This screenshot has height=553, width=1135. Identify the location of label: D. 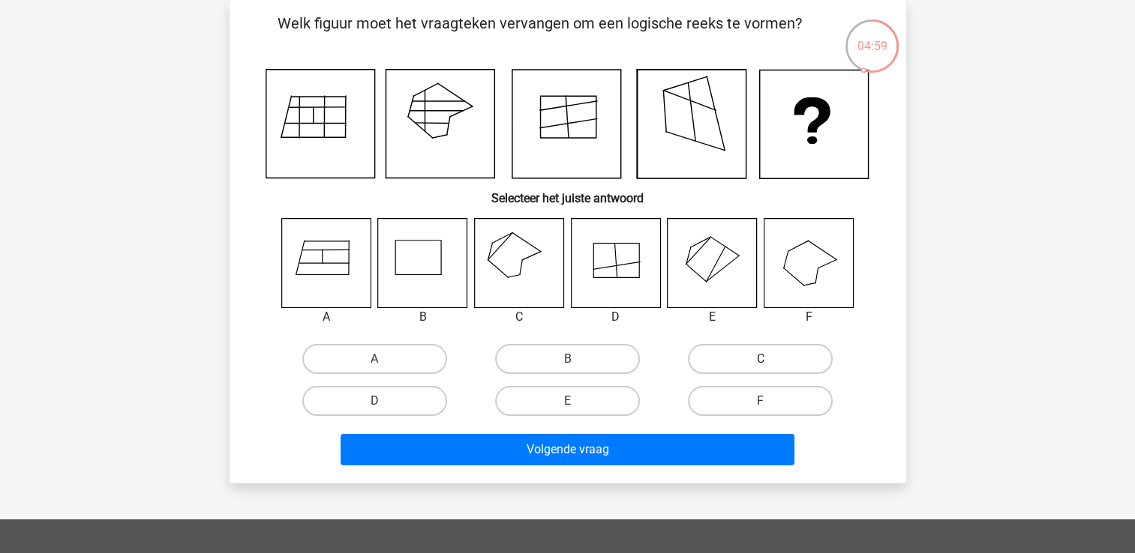
(374, 401).